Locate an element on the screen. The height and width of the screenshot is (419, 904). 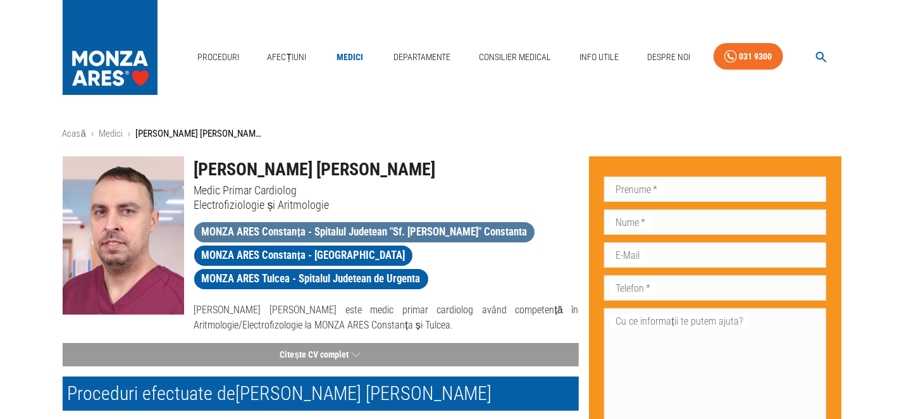
a: Afecțiuni is located at coordinates (287, 57).